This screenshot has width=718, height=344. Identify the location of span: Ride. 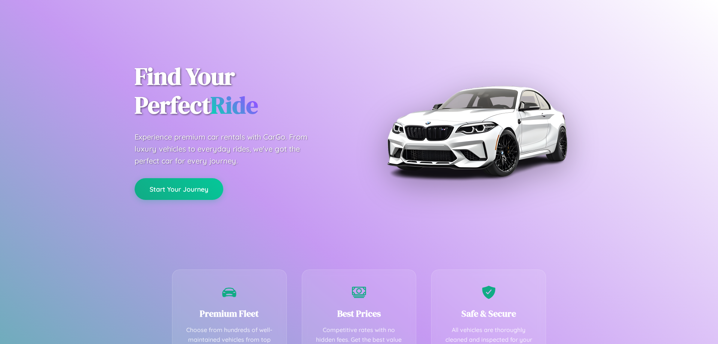
(234, 105).